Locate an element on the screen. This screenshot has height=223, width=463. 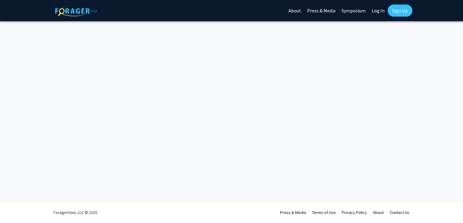
img: ForagerOne Logo is located at coordinates (76, 11).